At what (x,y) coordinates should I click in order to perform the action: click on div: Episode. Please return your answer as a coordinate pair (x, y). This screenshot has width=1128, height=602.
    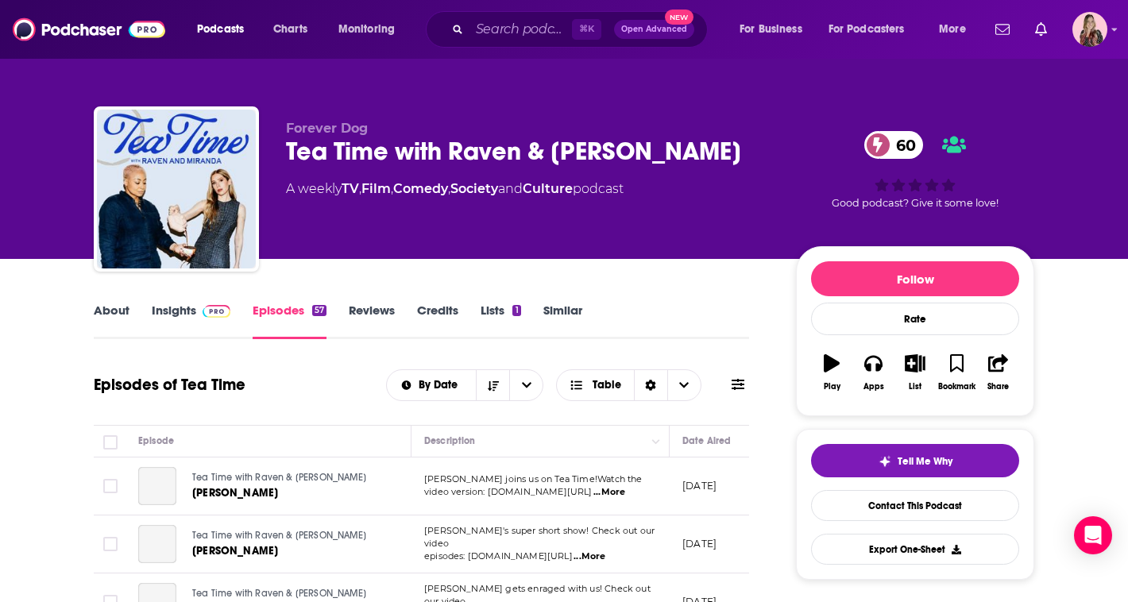
    Looking at the image, I should click on (156, 441).